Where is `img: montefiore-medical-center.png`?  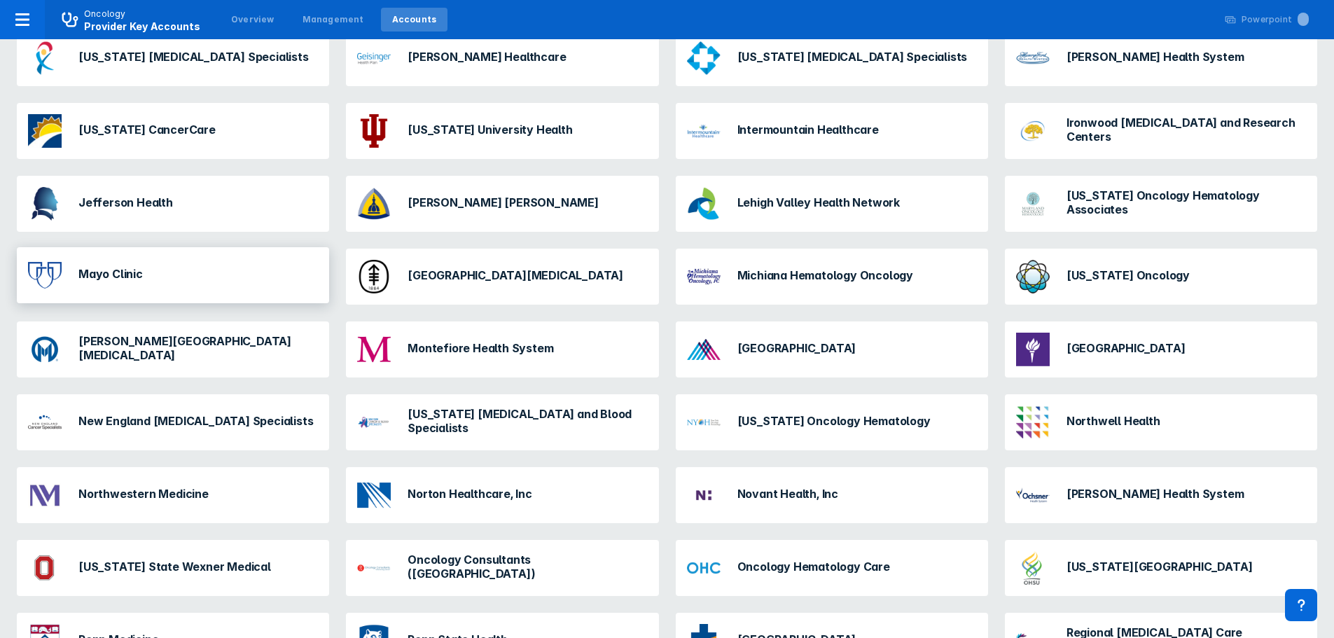 img: montefiore-medical-center.png is located at coordinates (374, 349).